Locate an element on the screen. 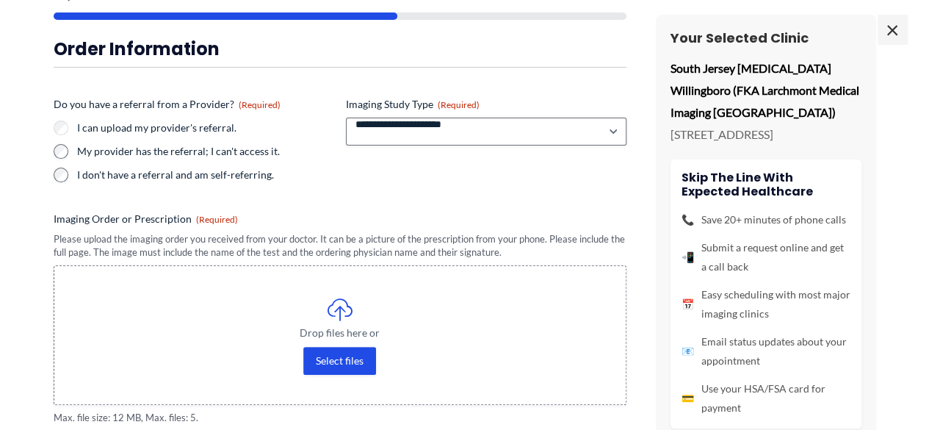  li: Easy scheduling with most major imaging clinics is located at coordinates (766, 304).